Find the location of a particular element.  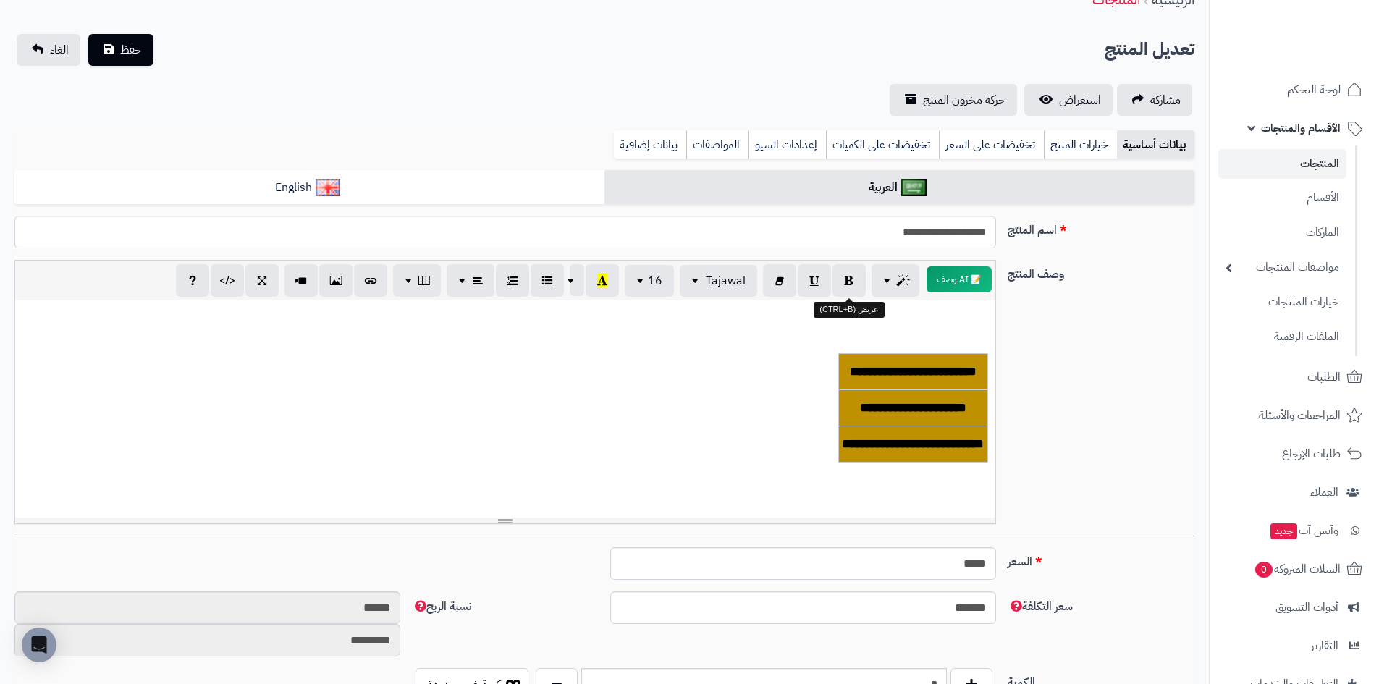

a: طلبات الإرجاع is located at coordinates (1295, 454).